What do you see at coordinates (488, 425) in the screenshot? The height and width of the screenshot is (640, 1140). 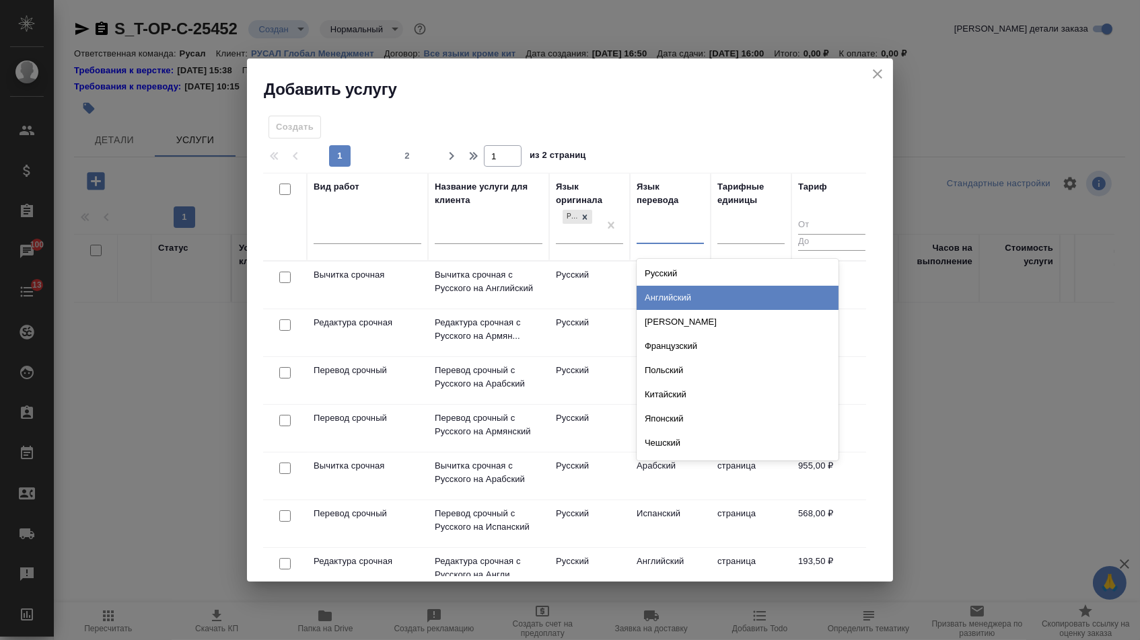 I see `p: Перевод срочный с Русского на Армянский` at bounding box center [488, 425].